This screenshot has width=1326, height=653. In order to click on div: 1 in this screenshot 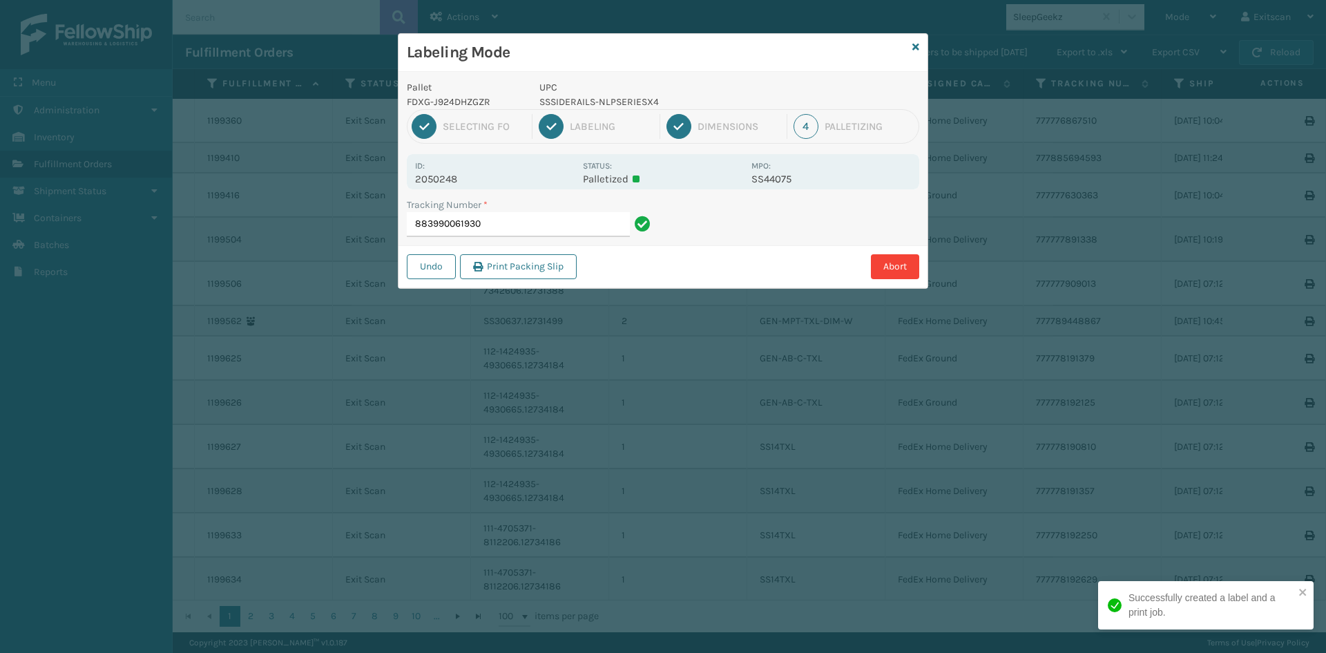, I will do `click(424, 126)`.